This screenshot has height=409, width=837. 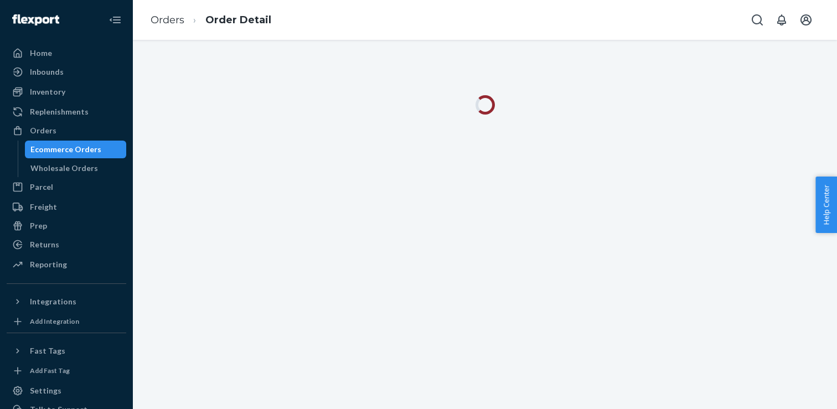 What do you see at coordinates (826, 205) in the screenshot?
I see `span: Help Center` at bounding box center [826, 205].